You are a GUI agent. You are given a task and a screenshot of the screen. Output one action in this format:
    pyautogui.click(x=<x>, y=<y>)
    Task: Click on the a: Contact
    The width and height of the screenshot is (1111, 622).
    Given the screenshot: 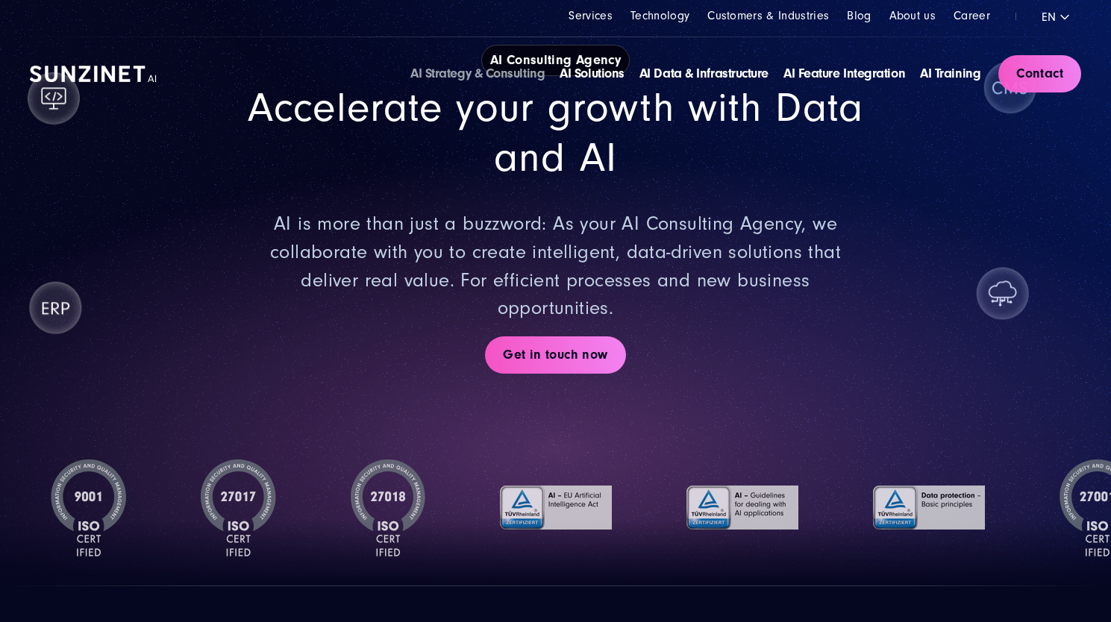 What is the action you would take?
    pyautogui.click(x=1040, y=74)
    